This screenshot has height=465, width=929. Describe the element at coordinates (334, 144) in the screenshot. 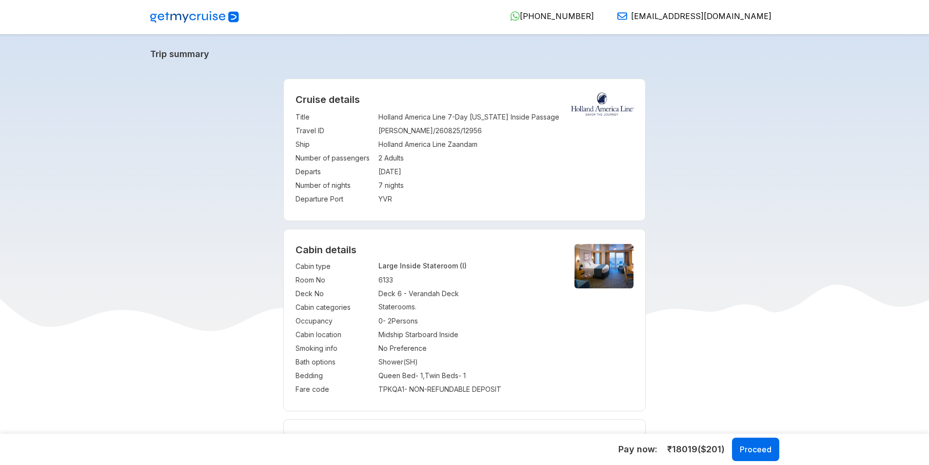

I see `td: Ship` at that location.